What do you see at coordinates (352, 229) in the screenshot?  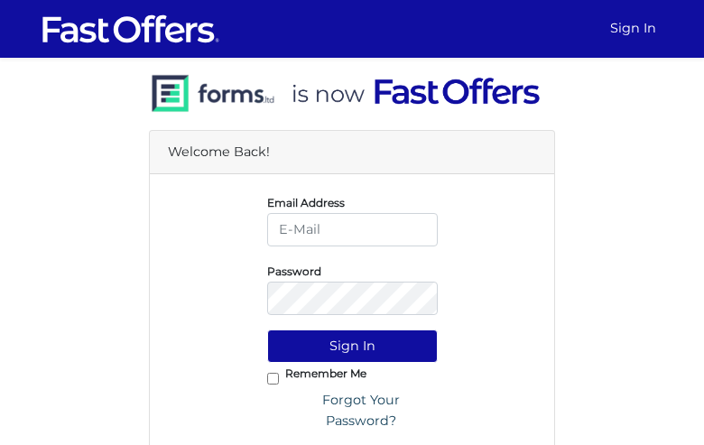 I see `input: E-Mail` at bounding box center [352, 229].